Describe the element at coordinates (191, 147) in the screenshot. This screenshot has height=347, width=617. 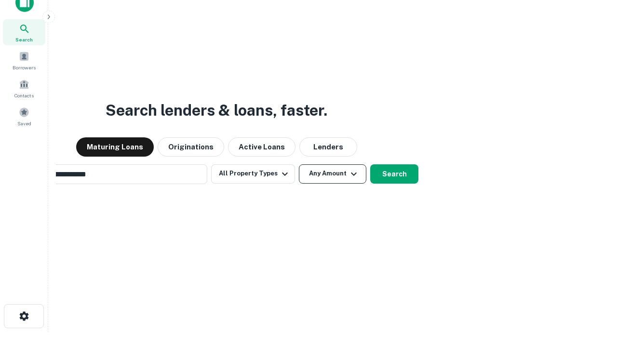
I see `button: Originations` at that location.